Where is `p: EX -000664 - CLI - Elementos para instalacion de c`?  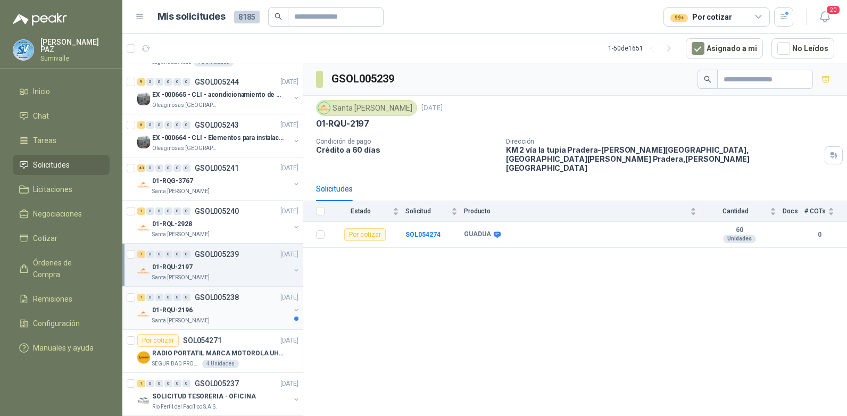 p: EX -000664 - CLI - Elementos para instalacion de c is located at coordinates (218, 138).